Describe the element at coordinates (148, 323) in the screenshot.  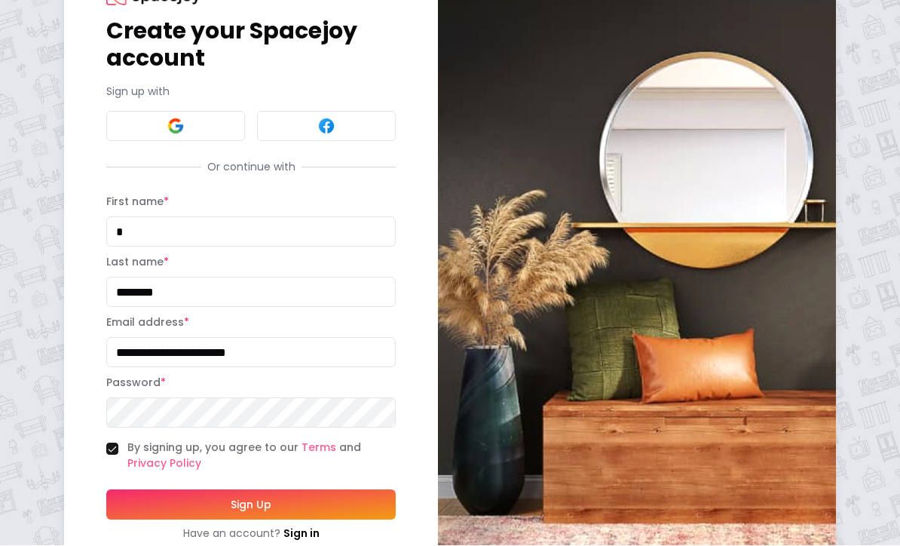
I see `label: Email address` at that location.